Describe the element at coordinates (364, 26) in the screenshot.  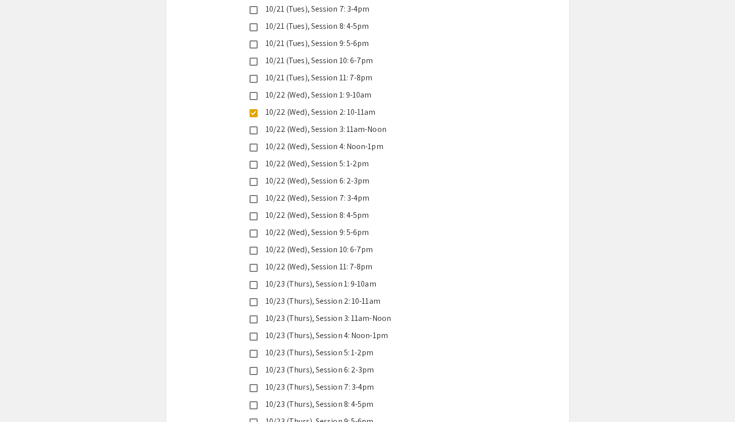
I see `div: 10/21 (Tues), Session 8: 4-5pm` at that location.